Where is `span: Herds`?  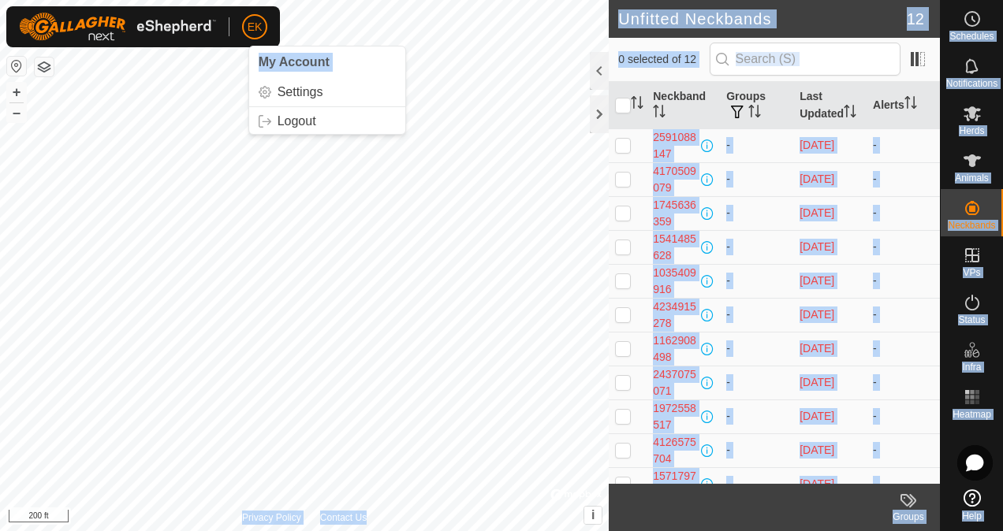 span: Herds is located at coordinates (971, 131).